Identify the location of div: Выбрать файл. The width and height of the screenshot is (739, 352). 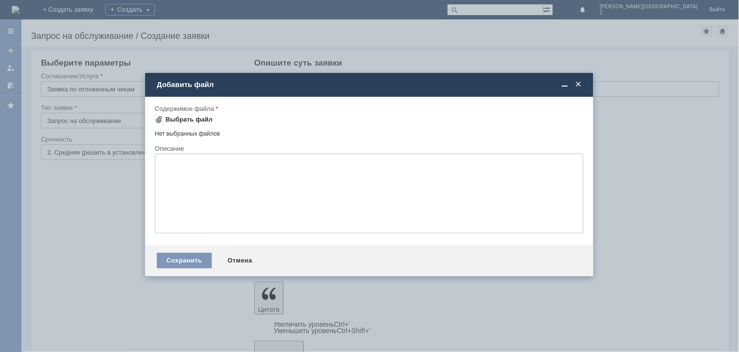
(189, 120).